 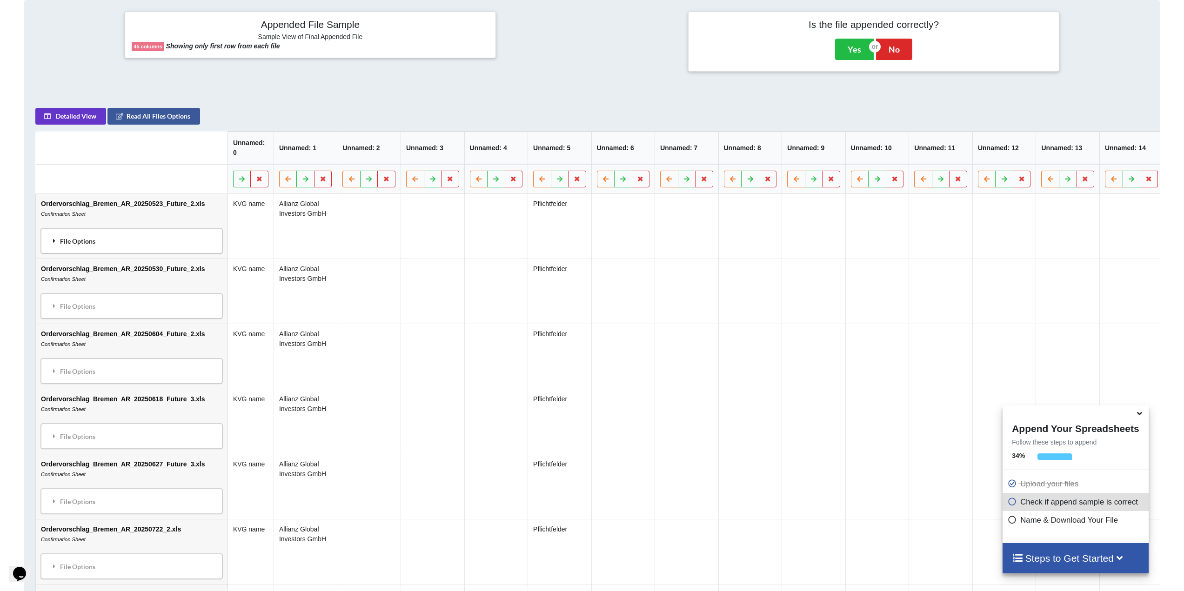 I want to click on th: Unnamed: 1, so click(x=305, y=148).